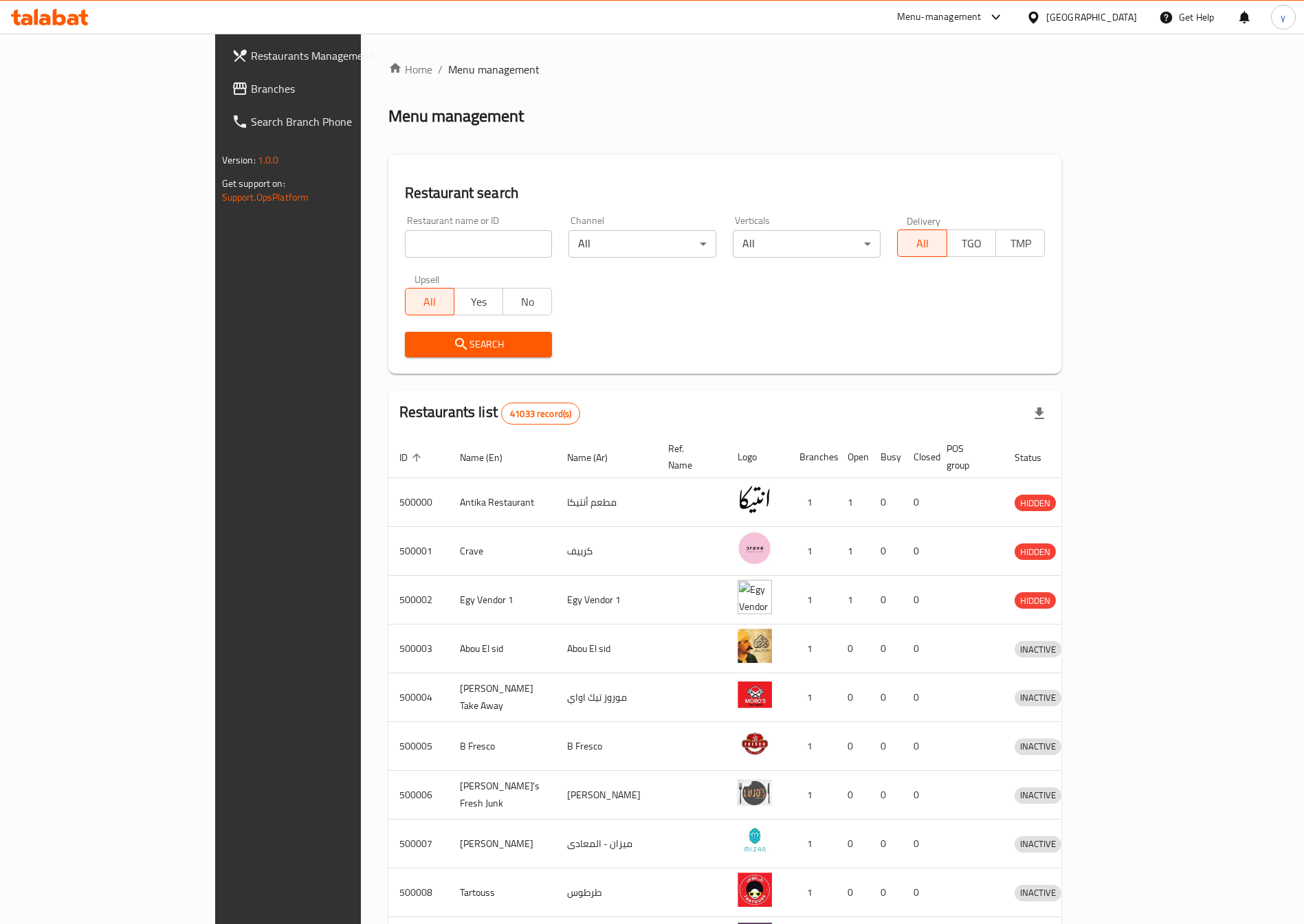 The image size is (1304, 924). I want to click on img: Abou El sid, so click(755, 646).